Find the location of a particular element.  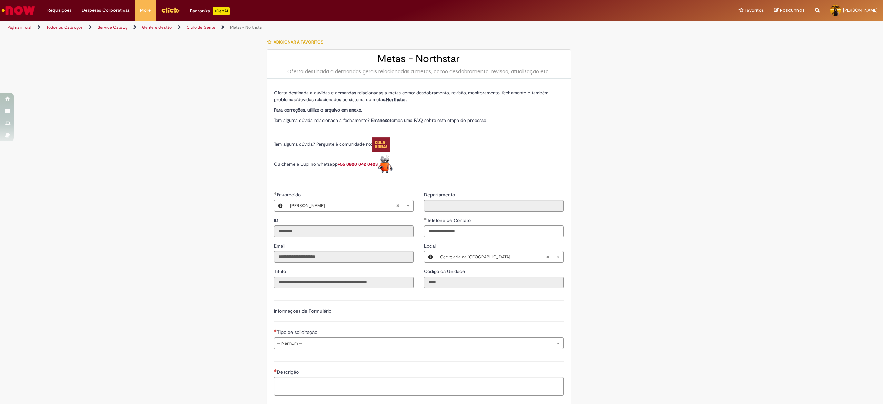

span: Somente leitura - Código da Unidade is located at coordinates (445, 271).